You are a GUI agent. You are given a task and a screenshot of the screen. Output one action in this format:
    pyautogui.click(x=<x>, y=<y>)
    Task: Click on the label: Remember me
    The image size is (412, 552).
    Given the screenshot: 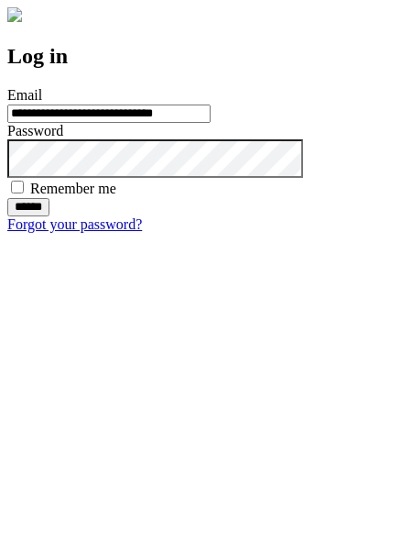 What is the action you would take?
    pyautogui.click(x=73, y=188)
    